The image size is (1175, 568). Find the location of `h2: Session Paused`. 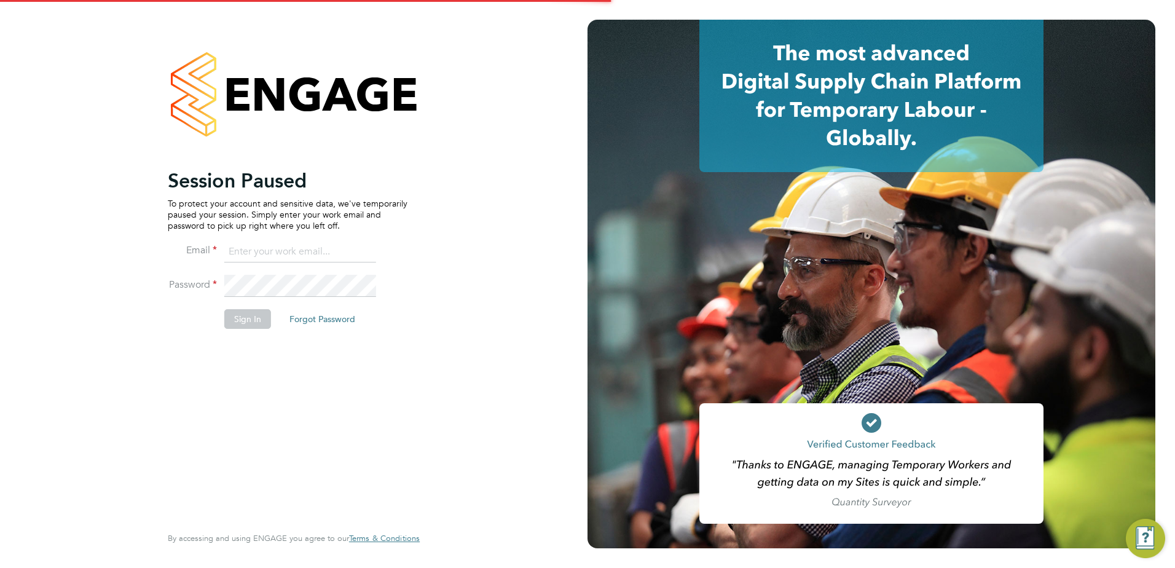

h2: Session Paused is located at coordinates (288, 181).